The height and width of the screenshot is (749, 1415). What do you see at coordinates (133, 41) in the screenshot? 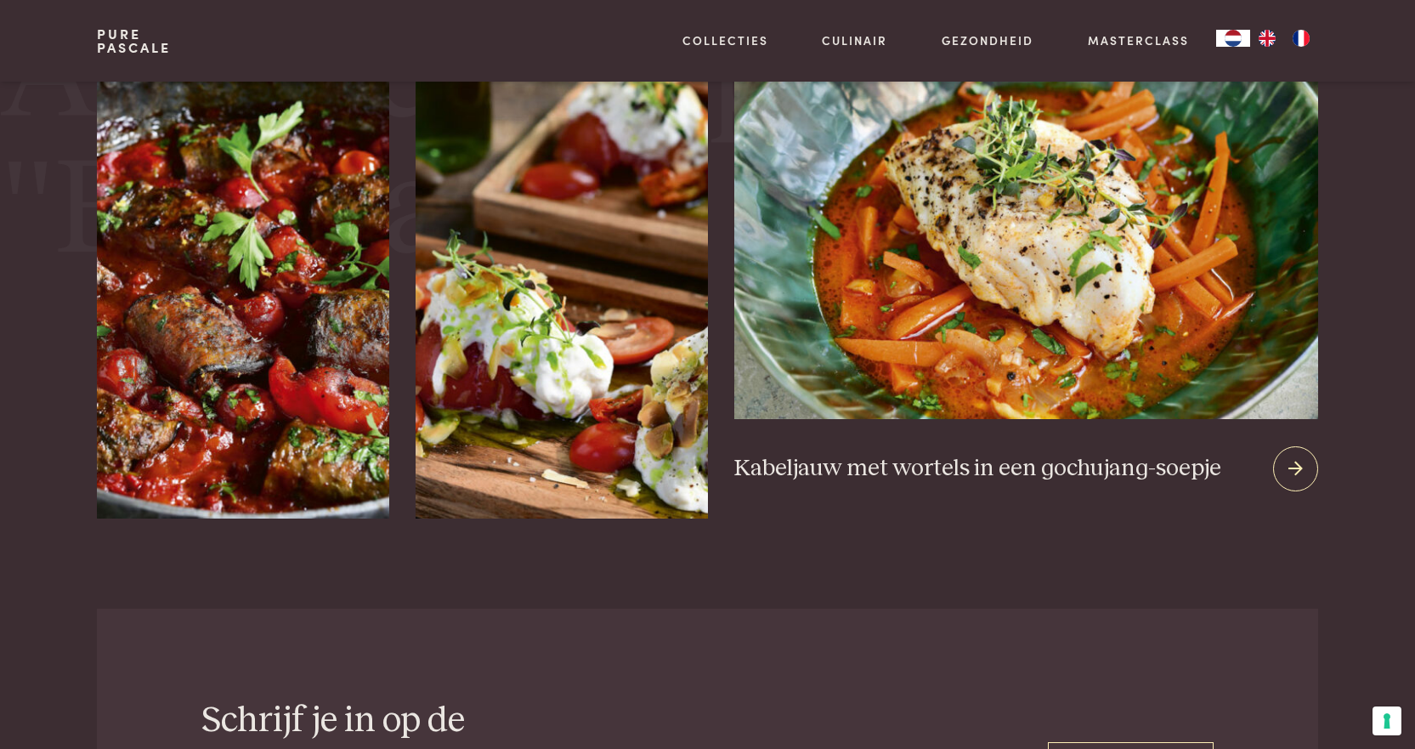
I see `a: PurePascale` at bounding box center [133, 41].